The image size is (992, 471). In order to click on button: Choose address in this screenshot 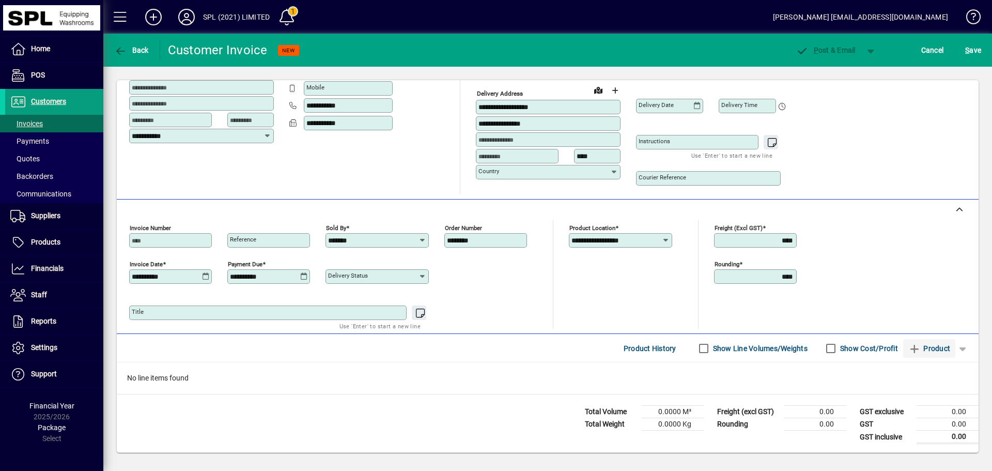, I will do `click(615, 90)`.